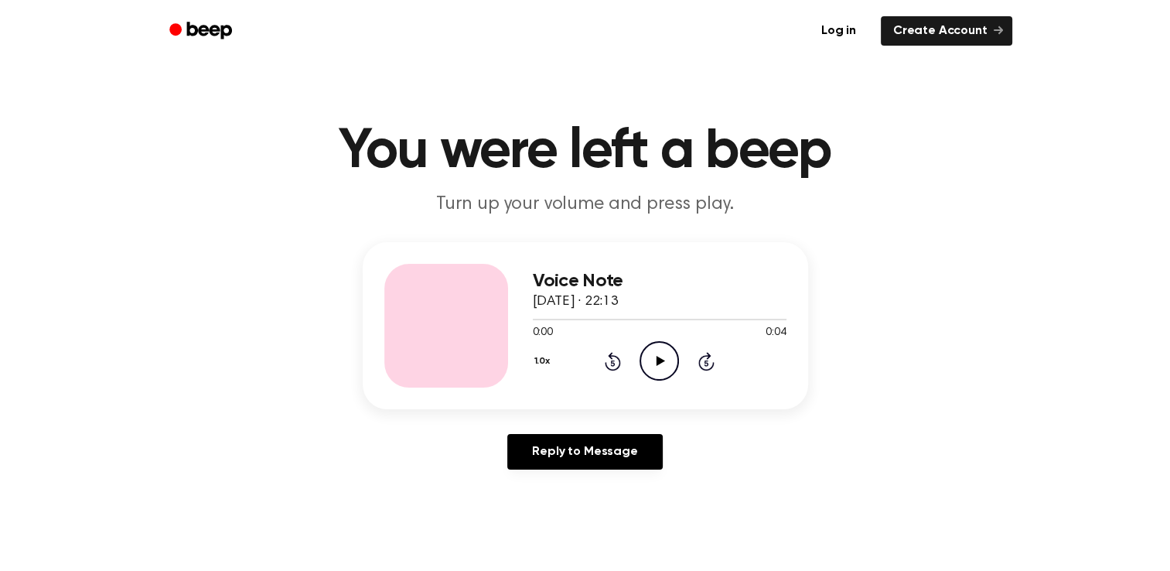 This screenshot has width=1170, height=571. What do you see at coordinates (543, 332) in the screenshot?
I see `span: 0:00` at bounding box center [543, 332].